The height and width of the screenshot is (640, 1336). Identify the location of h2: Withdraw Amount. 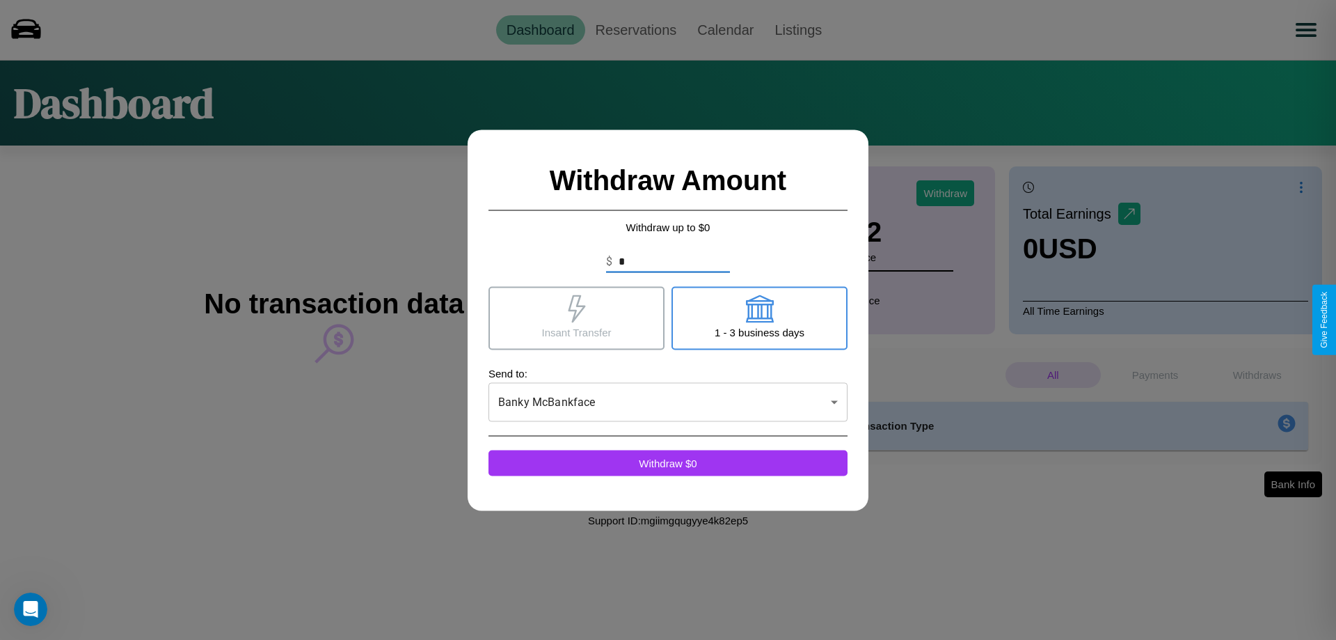
(668, 180).